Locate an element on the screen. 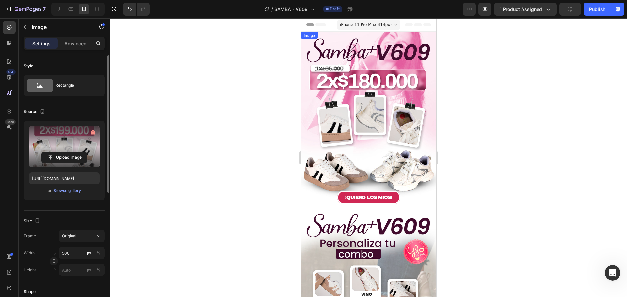 This screenshot has width=627, height=297. div: Size is located at coordinates (32, 221).